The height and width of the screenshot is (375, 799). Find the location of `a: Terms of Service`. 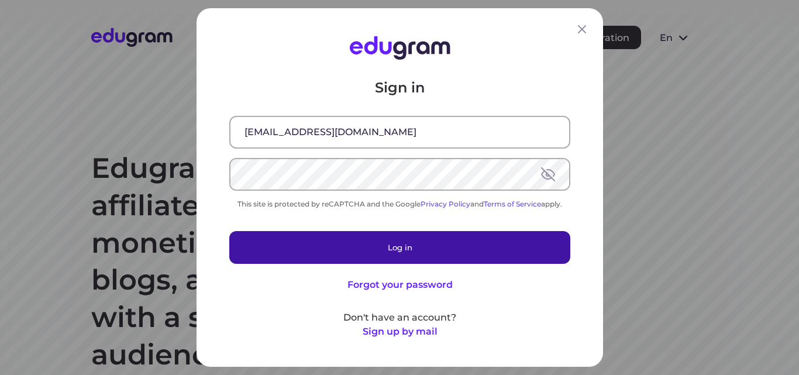

a: Terms of Service is located at coordinates (512, 204).